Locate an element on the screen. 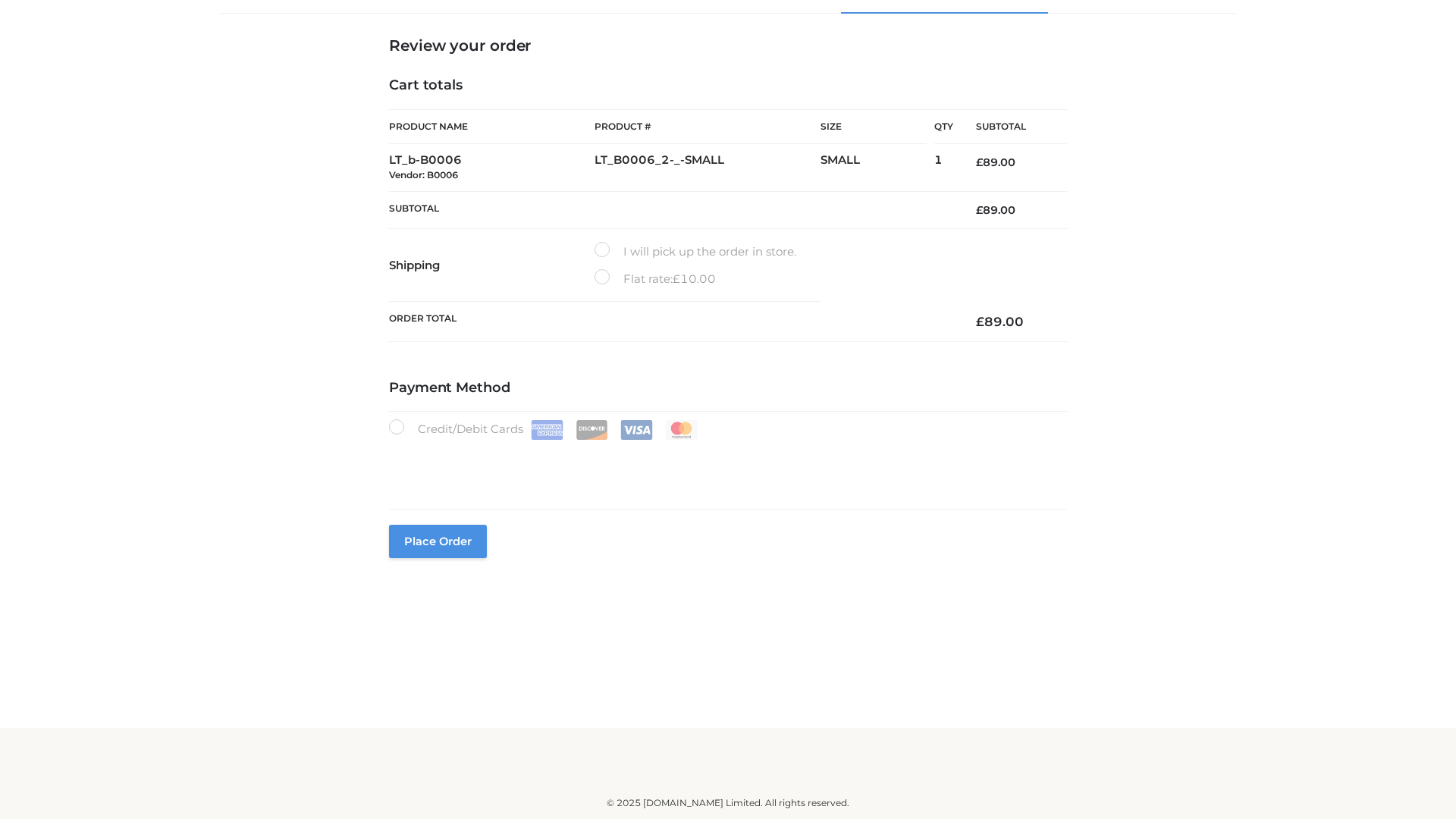  img: Visa is located at coordinates (636, 430).